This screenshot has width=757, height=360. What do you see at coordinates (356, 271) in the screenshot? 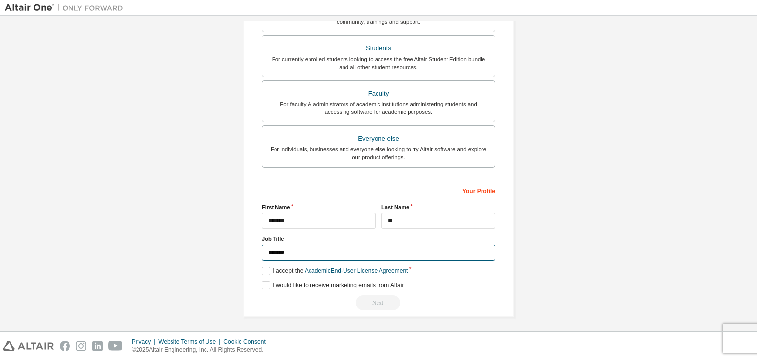
I see `a: Academic End-User License Agreement` at bounding box center [356, 271].